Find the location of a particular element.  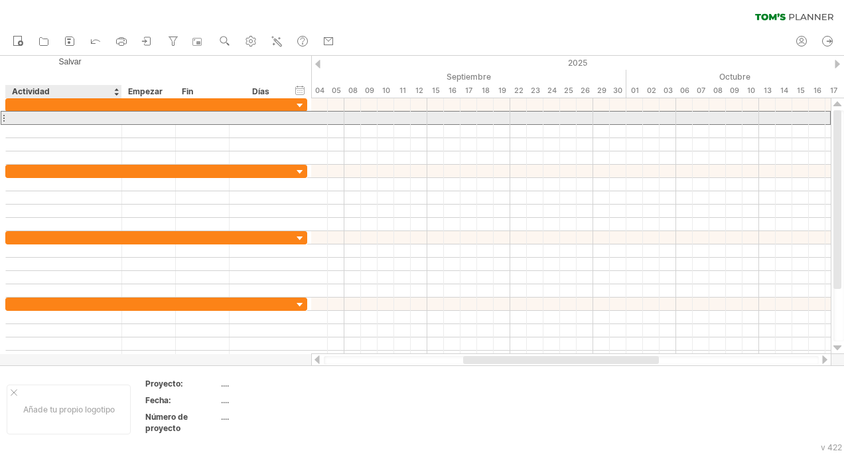

div: Empezar is located at coordinates (148, 92).